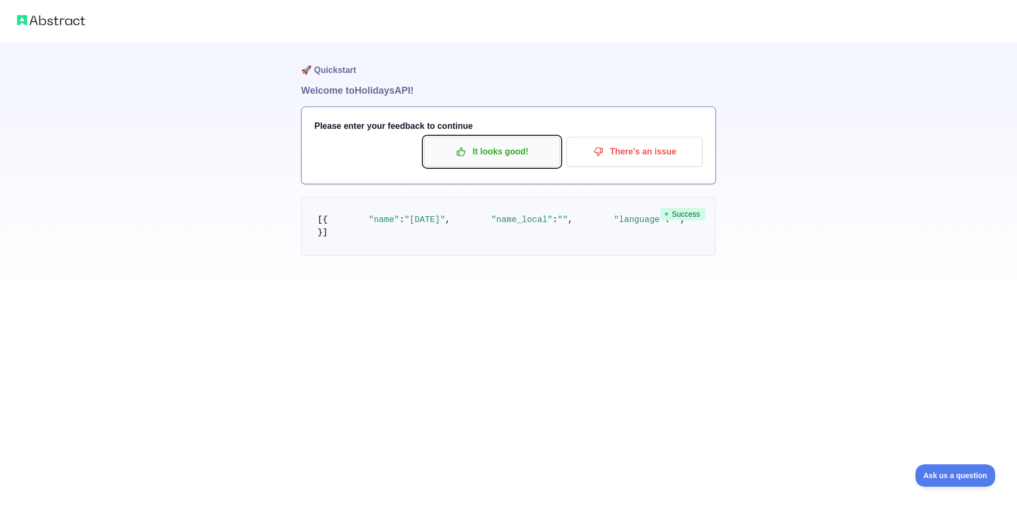 Image resolution: width=1017 pixels, height=508 pixels. Describe the element at coordinates (521, 220) in the screenshot. I see `span: "name_local"` at that location.